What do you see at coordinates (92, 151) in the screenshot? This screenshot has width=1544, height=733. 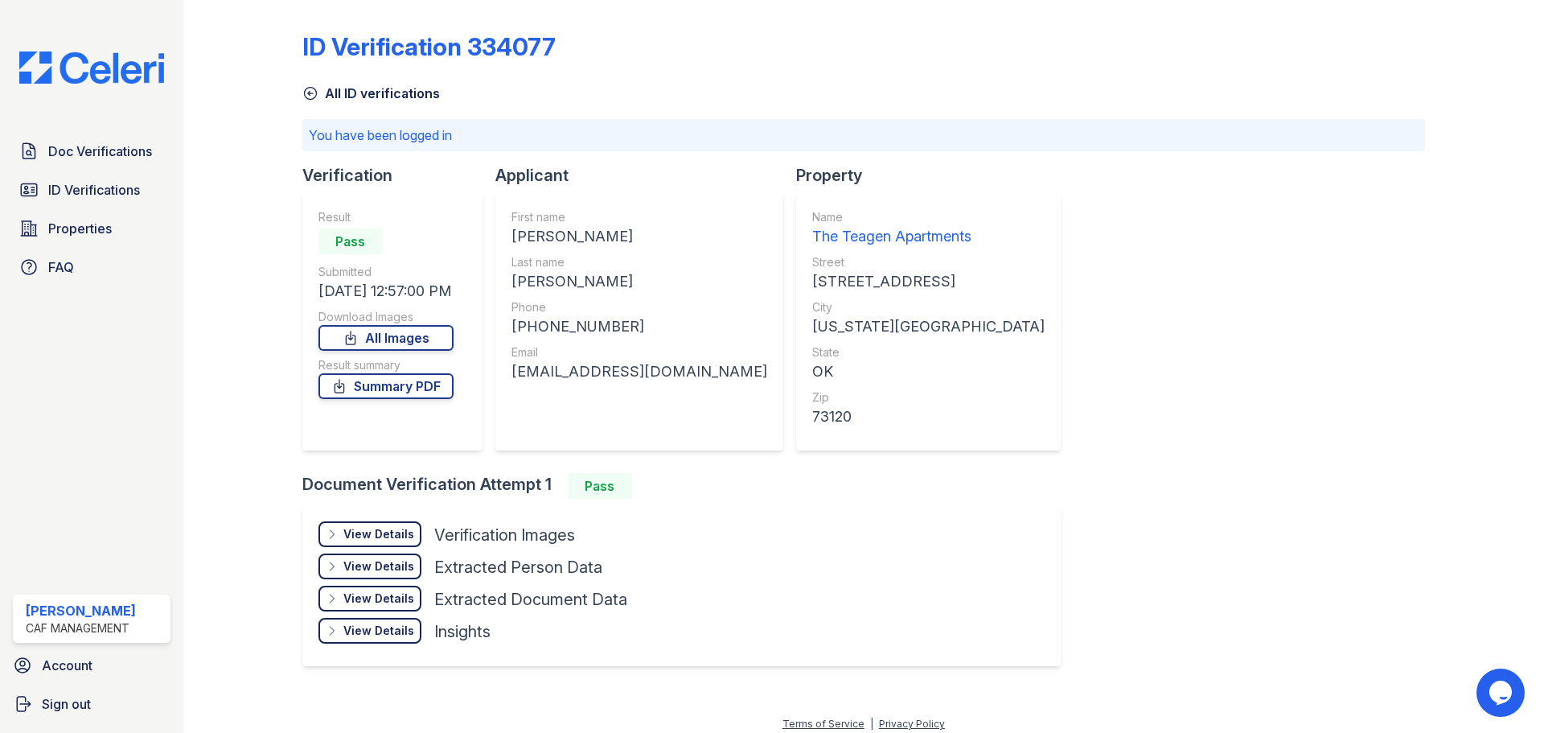 I see `a: Doc Verifications` at bounding box center [92, 151].